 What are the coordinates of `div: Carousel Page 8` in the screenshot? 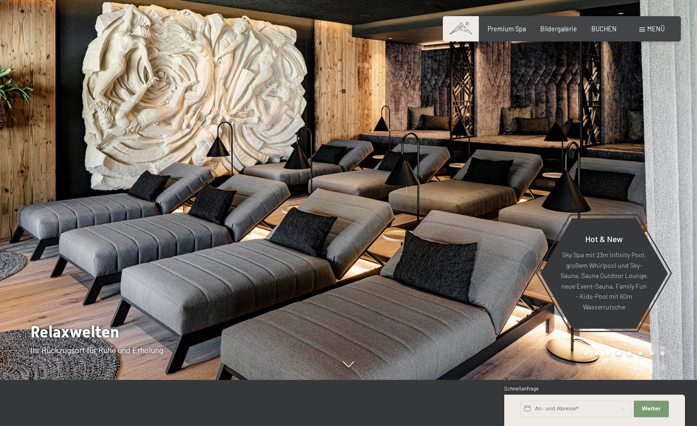 It's located at (663, 354).